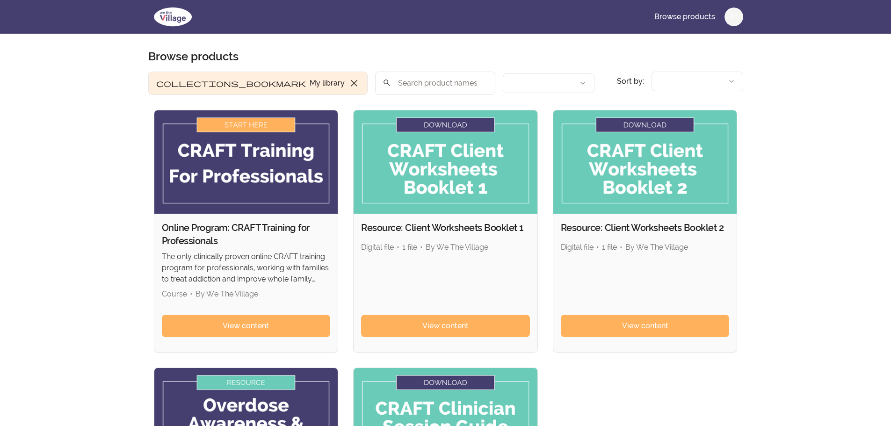 Image resolution: width=891 pixels, height=426 pixels. Describe the element at coordinates (734, 17) in the screenshot. I see `button: M` at that location.